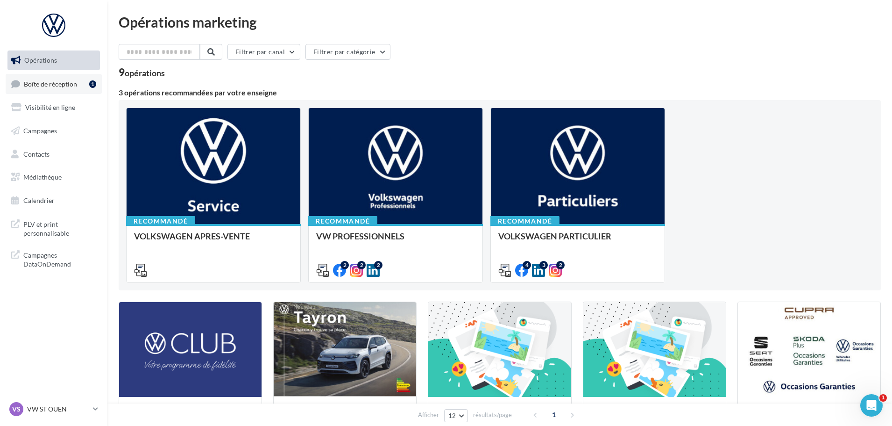 The image size is (892, 426). I want to click on a: Opérations, so click(54, 60).